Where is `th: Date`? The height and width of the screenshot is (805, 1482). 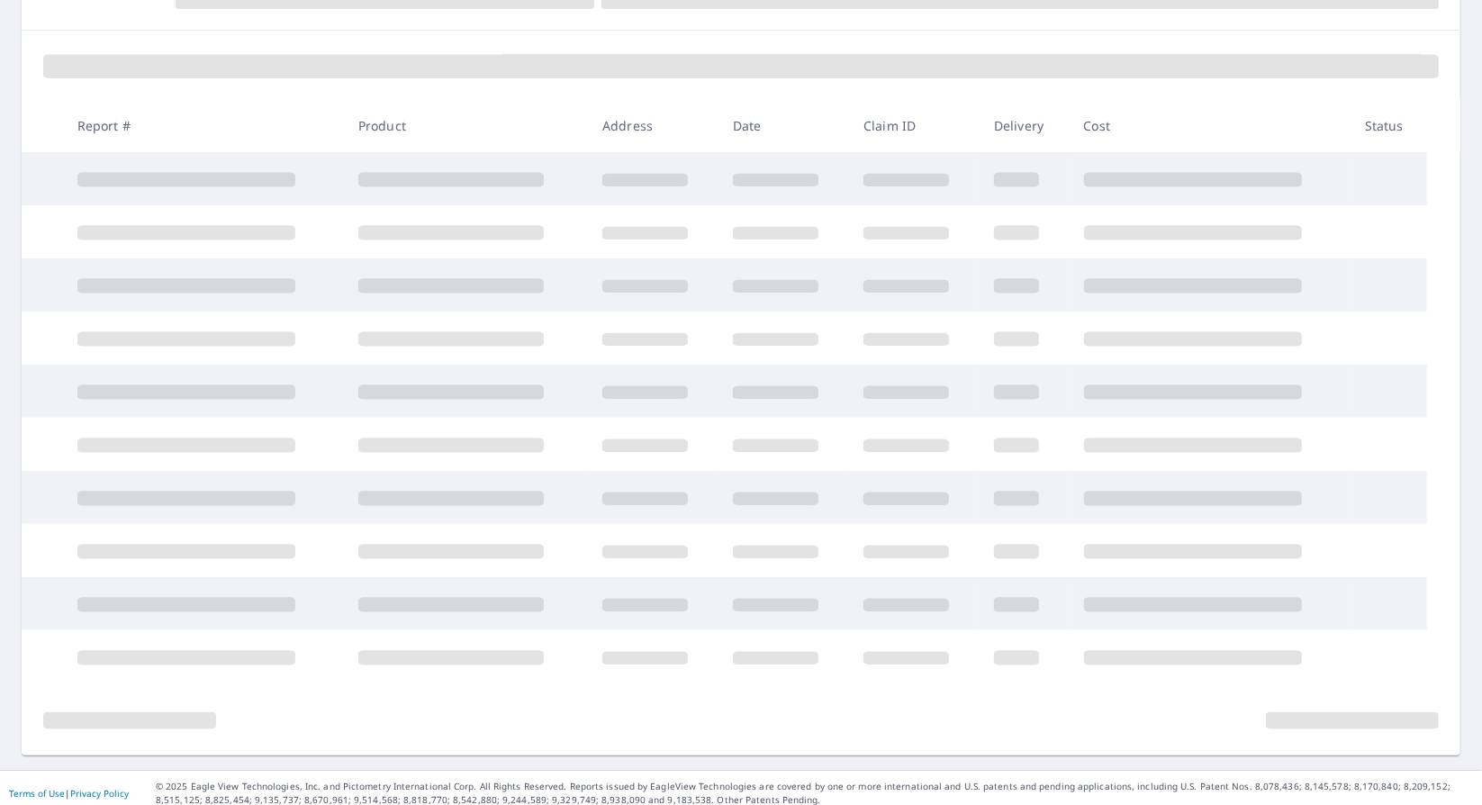 th: Date is located at coordinates (783, 125).